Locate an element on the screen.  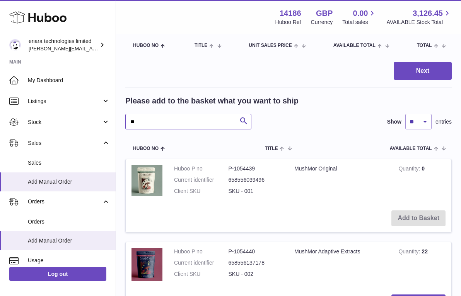
div: Huboo Ref is located at coordinates (288, 22).